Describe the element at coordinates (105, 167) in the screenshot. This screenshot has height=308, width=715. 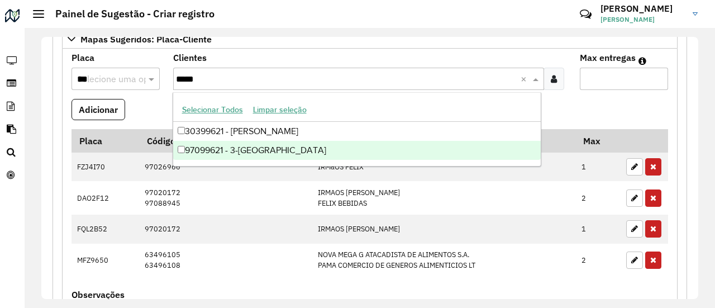
I see `td: FZJ4I70` at that location.